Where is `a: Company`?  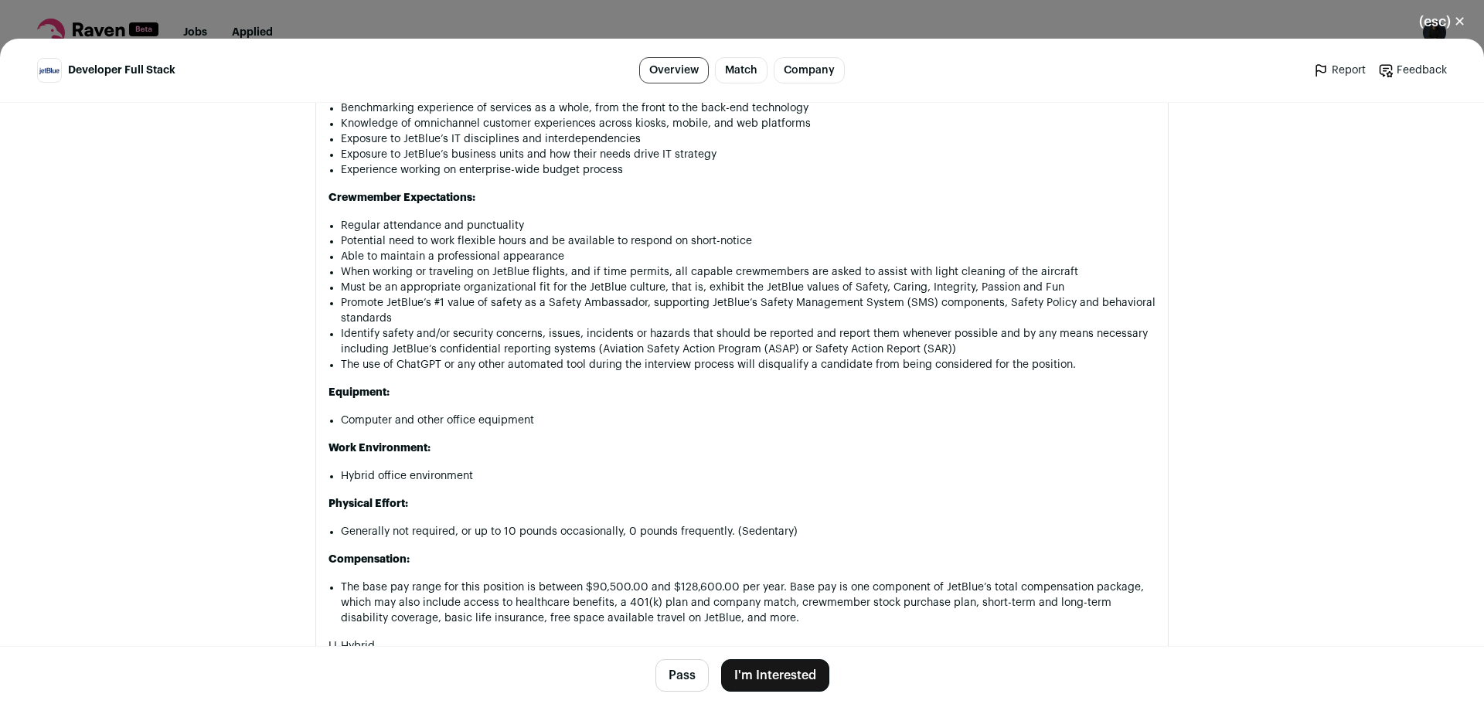
a: Company is located at coordinates (809, 70).